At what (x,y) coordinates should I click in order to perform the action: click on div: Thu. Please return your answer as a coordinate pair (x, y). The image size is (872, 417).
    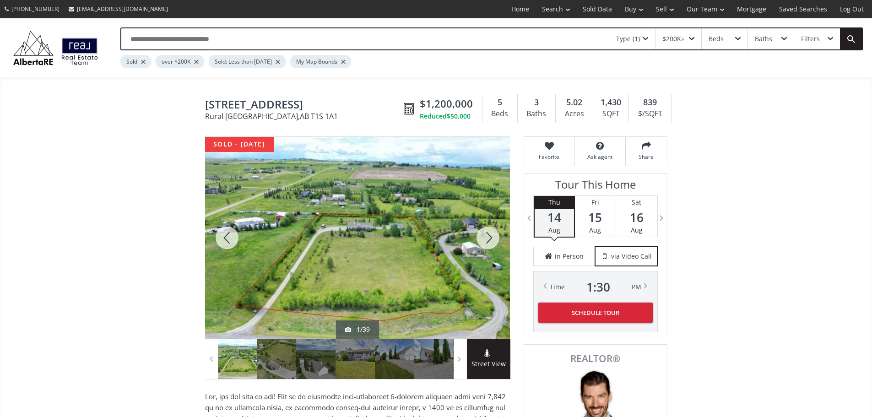
    Looking at the image, I should click on (554, 202).